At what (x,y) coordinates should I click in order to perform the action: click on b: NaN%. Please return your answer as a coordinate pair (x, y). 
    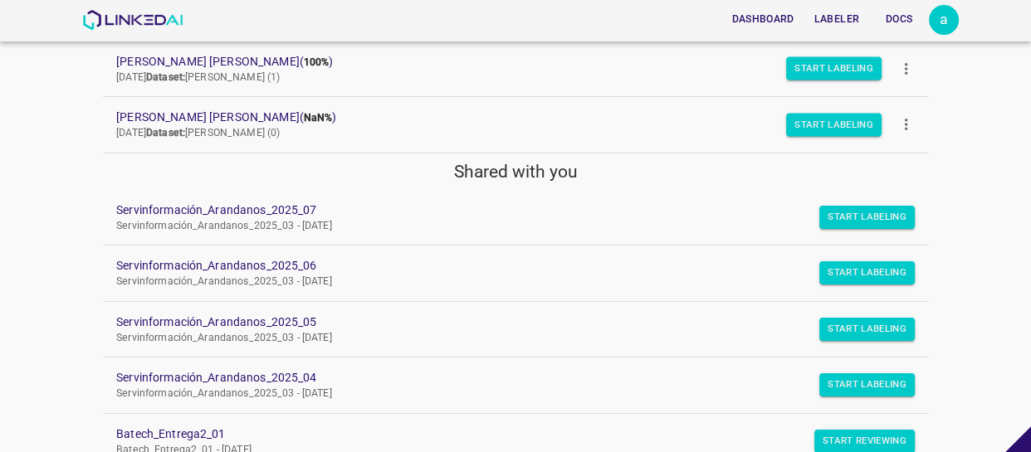
    Looking at the image, I should click on (318, 118).